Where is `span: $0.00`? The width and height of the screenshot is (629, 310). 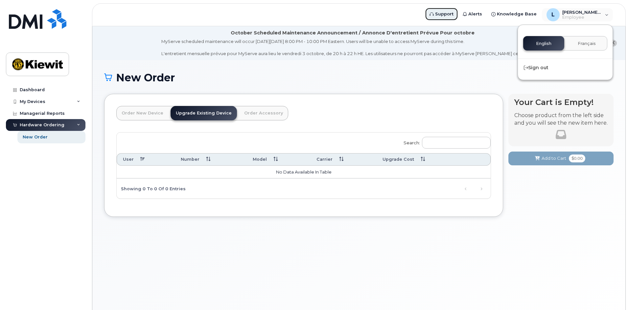
span: $0.00 is located at coordinates (577, 159).